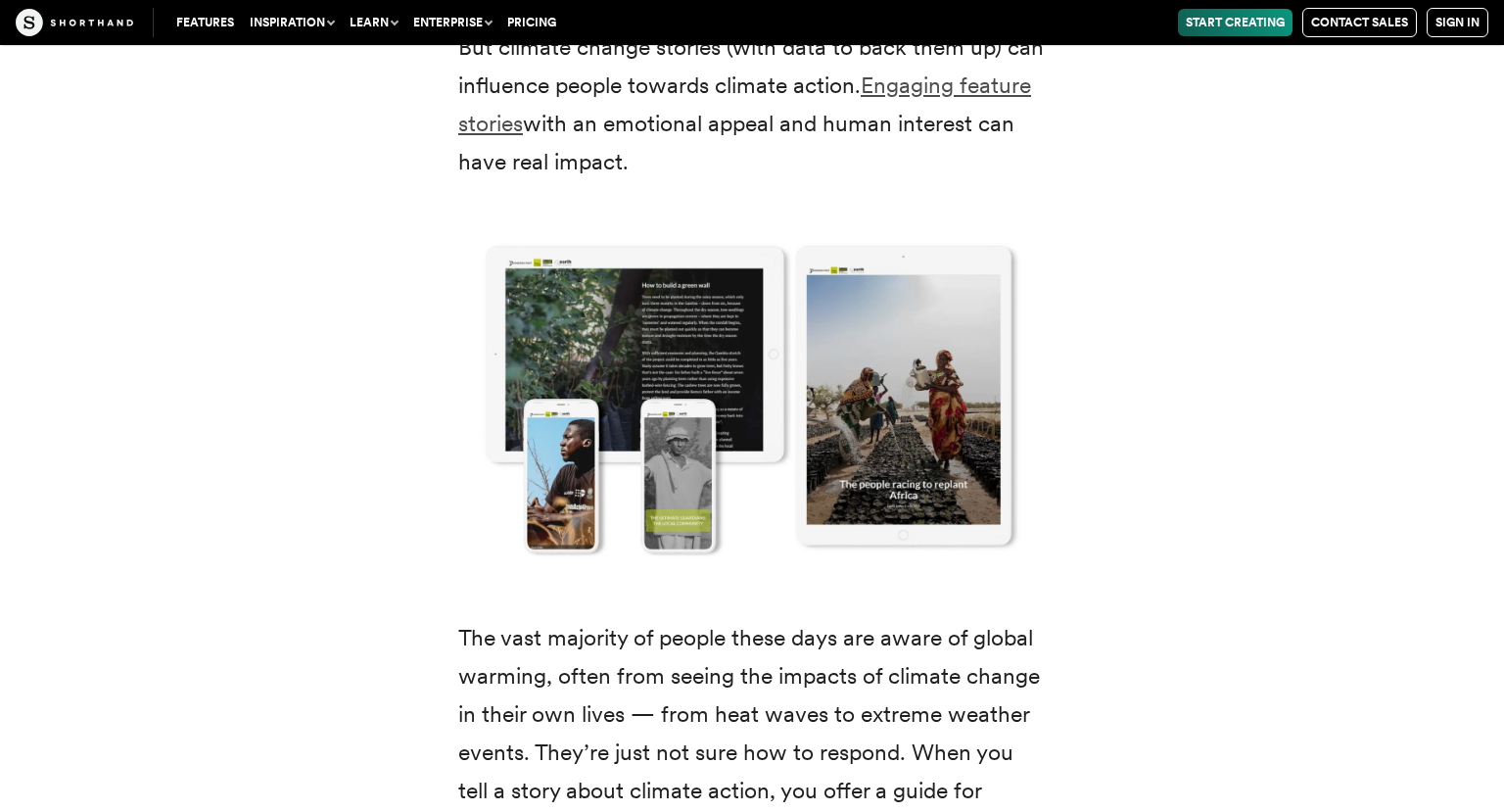 Image resolution: width=1504 pixels, height=812 pixels. What do you see at coordinates (74, 23) in the screenshot?
I see `img: The Craft` at bounding box center [74, 23].